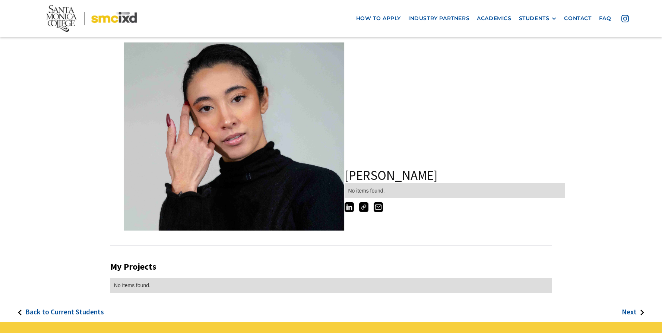 The height and width of the screenshot is (333, 662). Describe the element at coordinates (91, 18) in the screenshot. I see `img: Santa Monica College - SMC IxD logo` at that location.